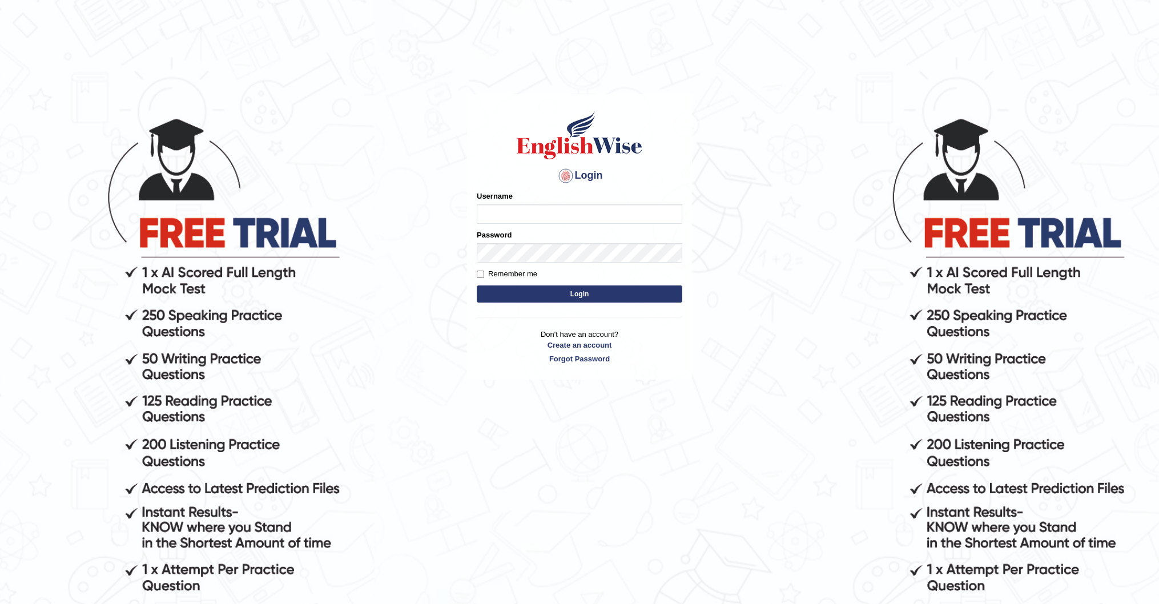 This screenshot has width=1159, height=604. I want to click on label: Password, so click(494, 235).